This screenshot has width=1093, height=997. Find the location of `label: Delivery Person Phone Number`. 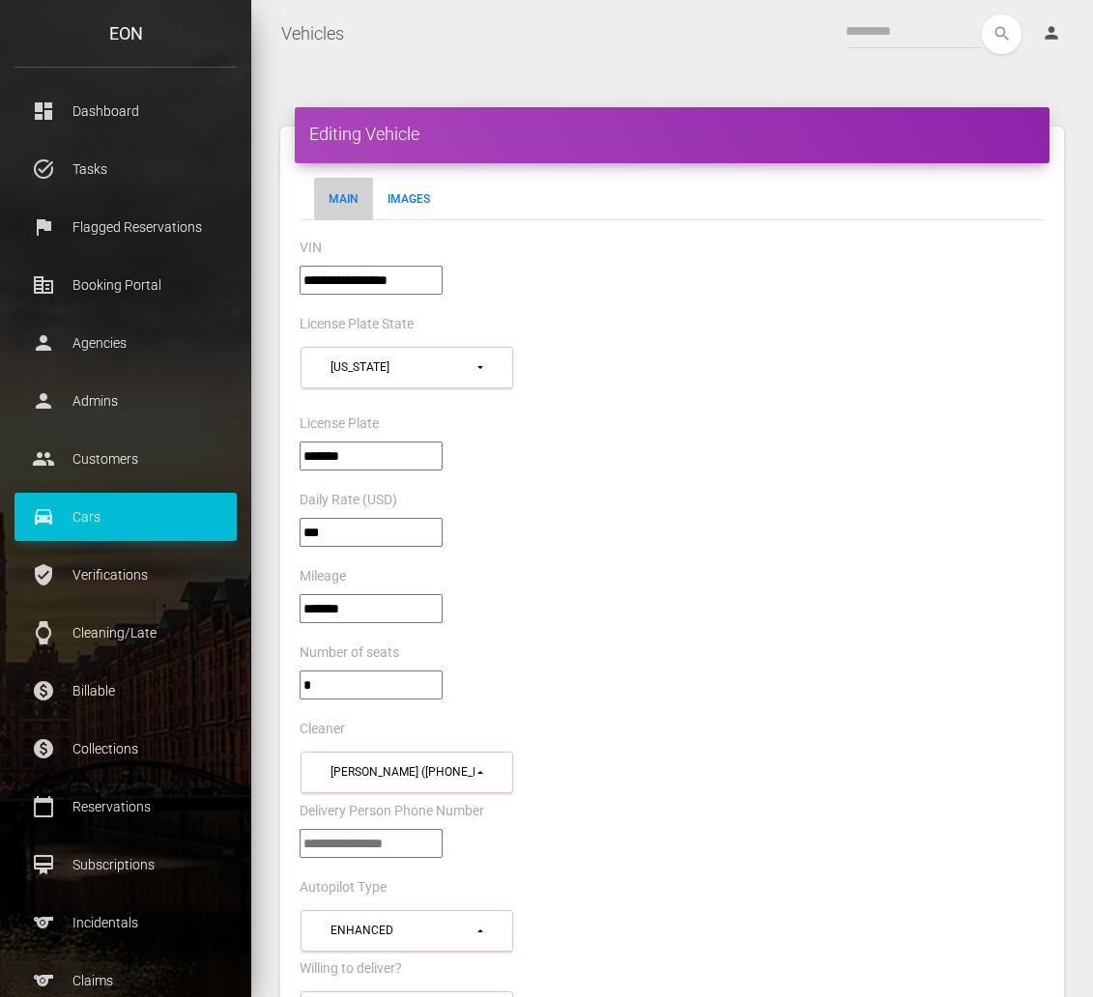

label: Delivery Person Phone Number is located at coordinates (391, 812).